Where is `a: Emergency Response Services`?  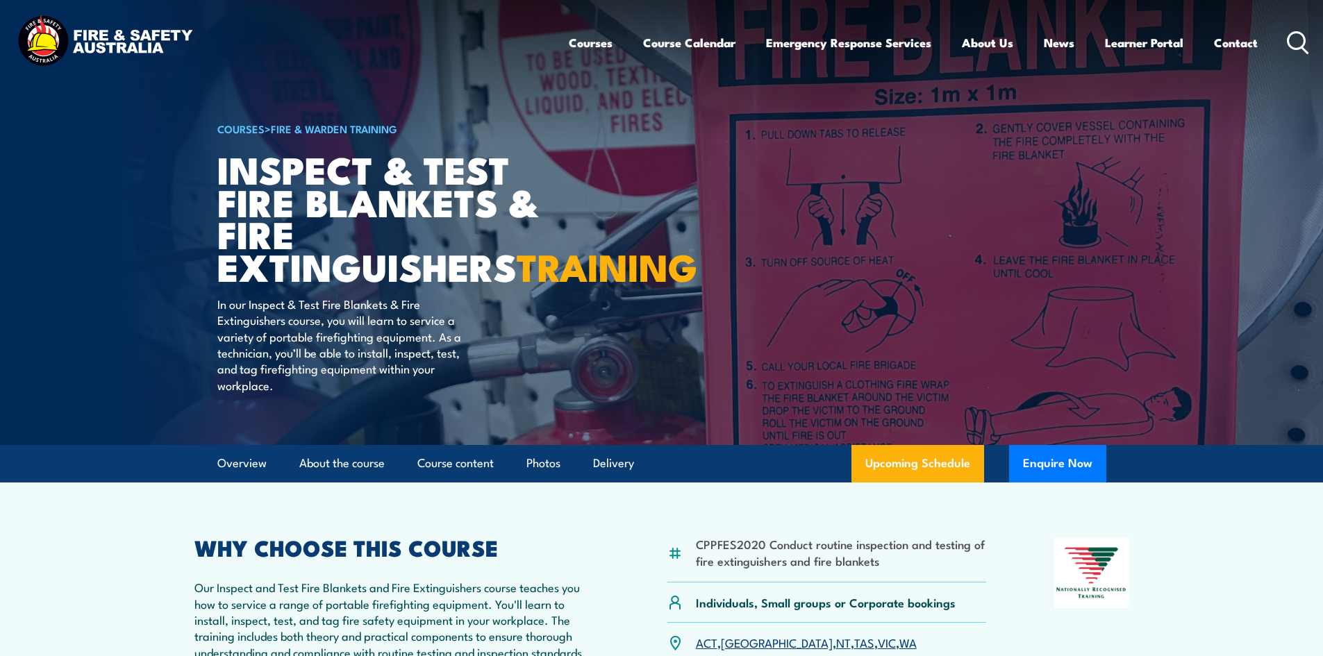
a: Emergency Response Services is located at coordinates (849, 42).